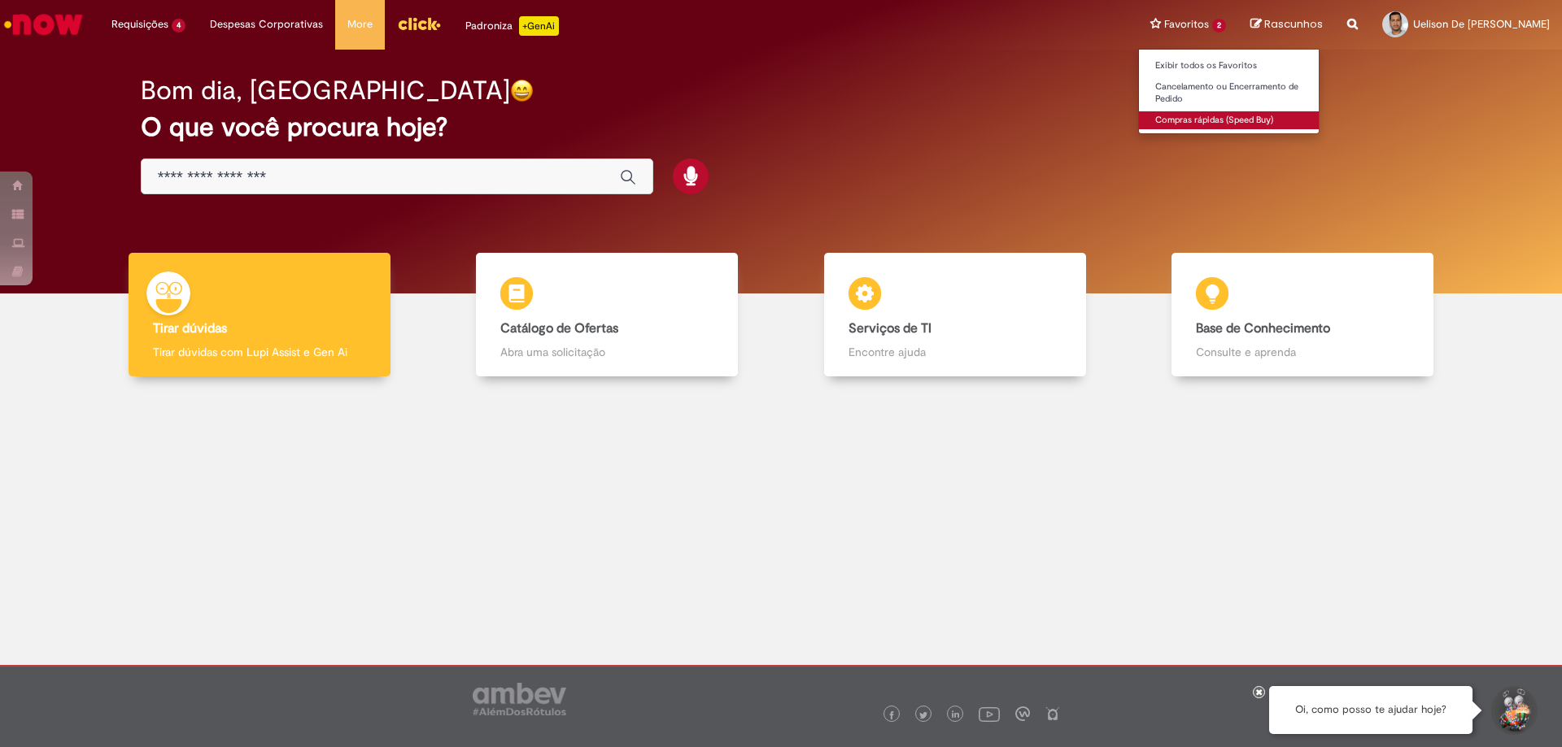 This screenshot has width=1562, height=747. I want to click on span: Requisições, so click(140, 24).